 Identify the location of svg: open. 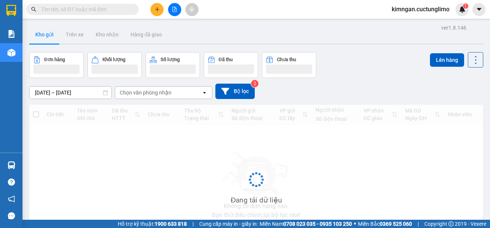
(204, 93).